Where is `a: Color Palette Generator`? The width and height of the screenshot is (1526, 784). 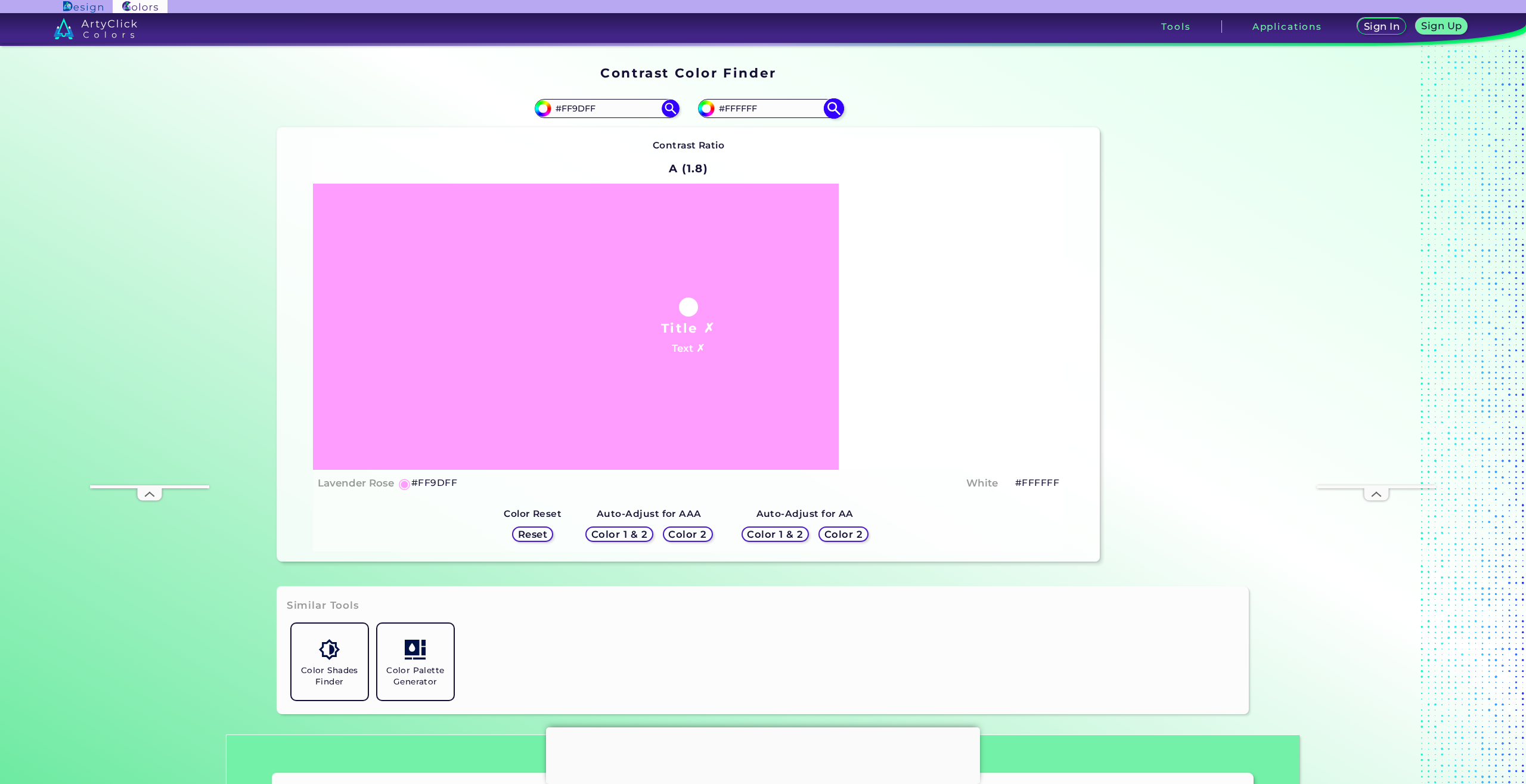
a: Color Palette Generator is located at coordinates (416, 661).